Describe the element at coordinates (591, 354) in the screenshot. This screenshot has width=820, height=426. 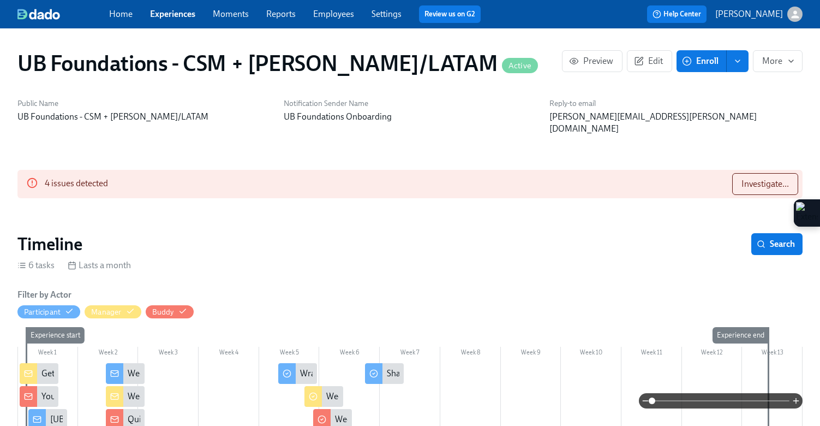
I see `div: Week 10` at that location.